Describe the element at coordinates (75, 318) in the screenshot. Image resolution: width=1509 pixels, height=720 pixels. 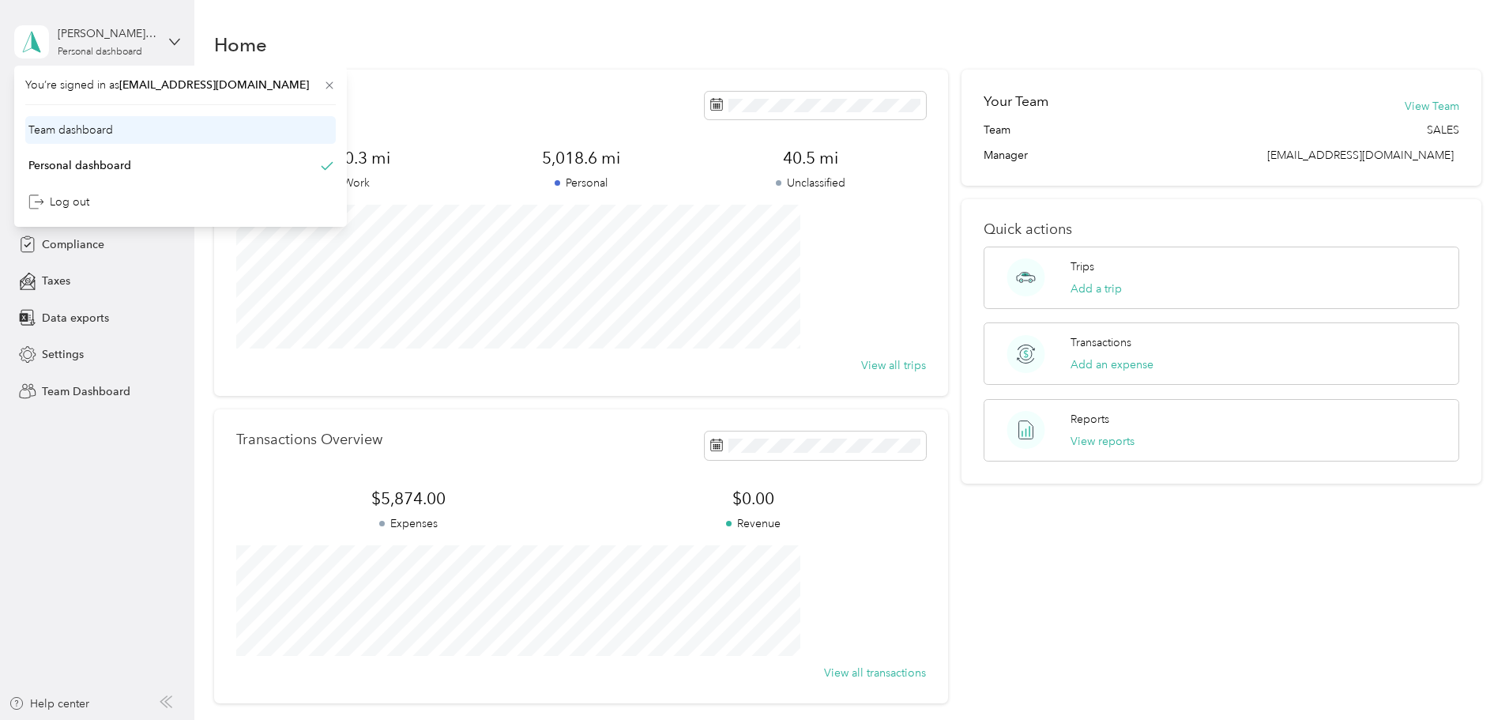
I see `span: Data exports` at that location.